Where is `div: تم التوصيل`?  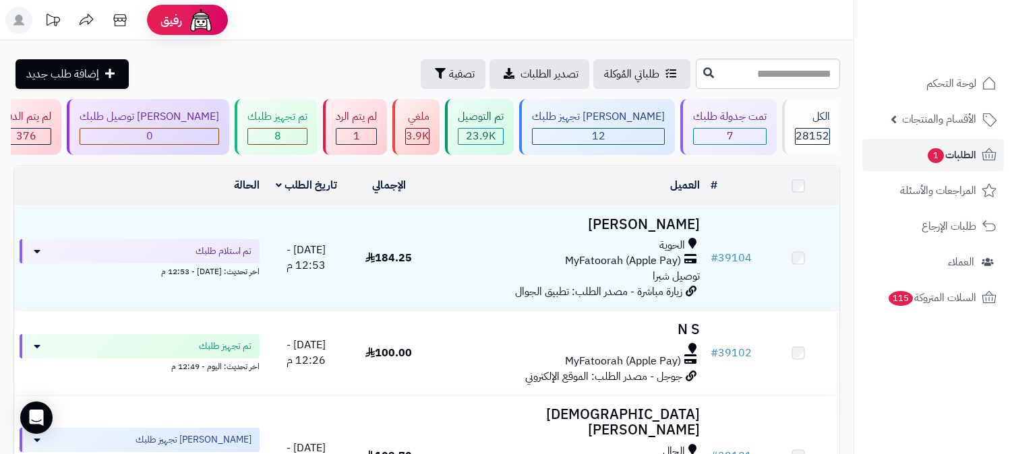
div: تم التوصيل is located at coordinates (481, 117).